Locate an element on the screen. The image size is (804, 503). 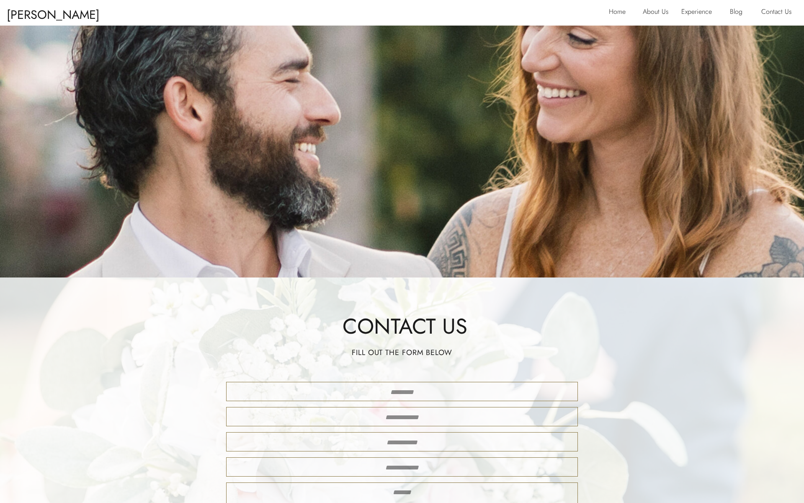
p: Experience is located at coordinates (700, 13).